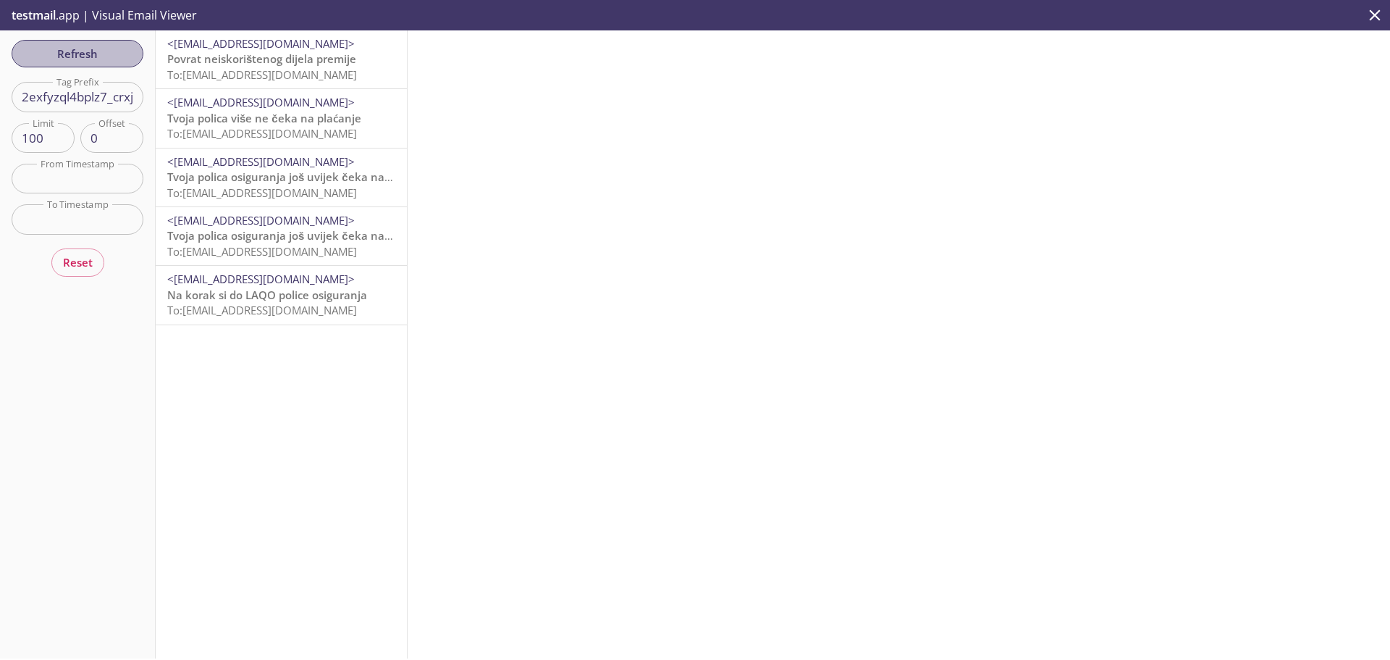  What do you see at coordinates (77, 54) in the screenshot?
I see `button: Refresh` at bounding box center [77, 54].